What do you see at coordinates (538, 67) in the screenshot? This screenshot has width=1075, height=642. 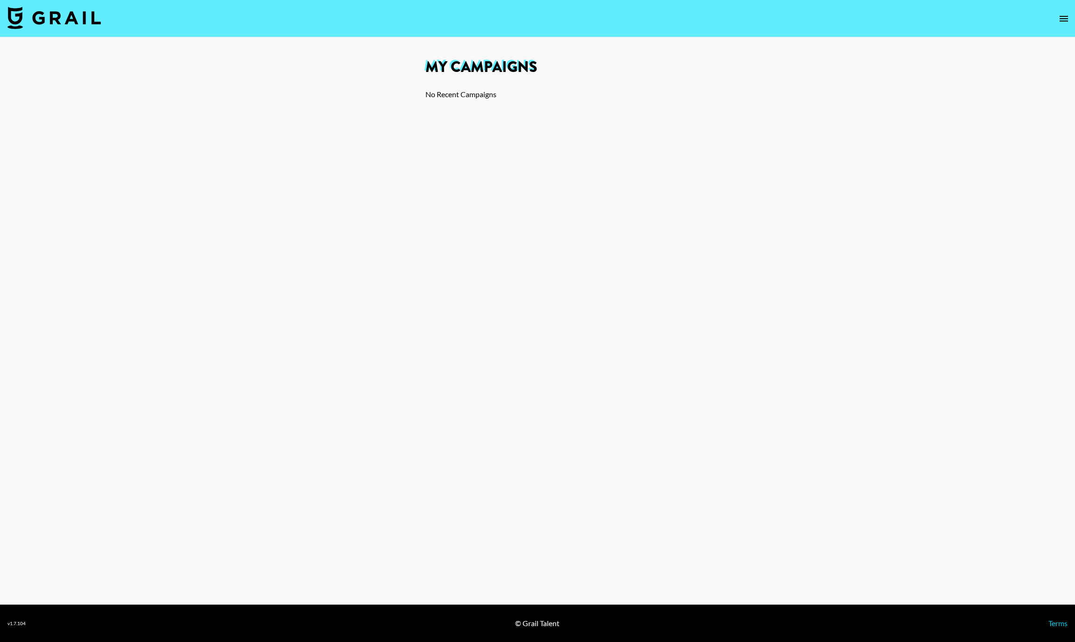 I see `h1: My Campaigns` at bounding box center [538, 67].